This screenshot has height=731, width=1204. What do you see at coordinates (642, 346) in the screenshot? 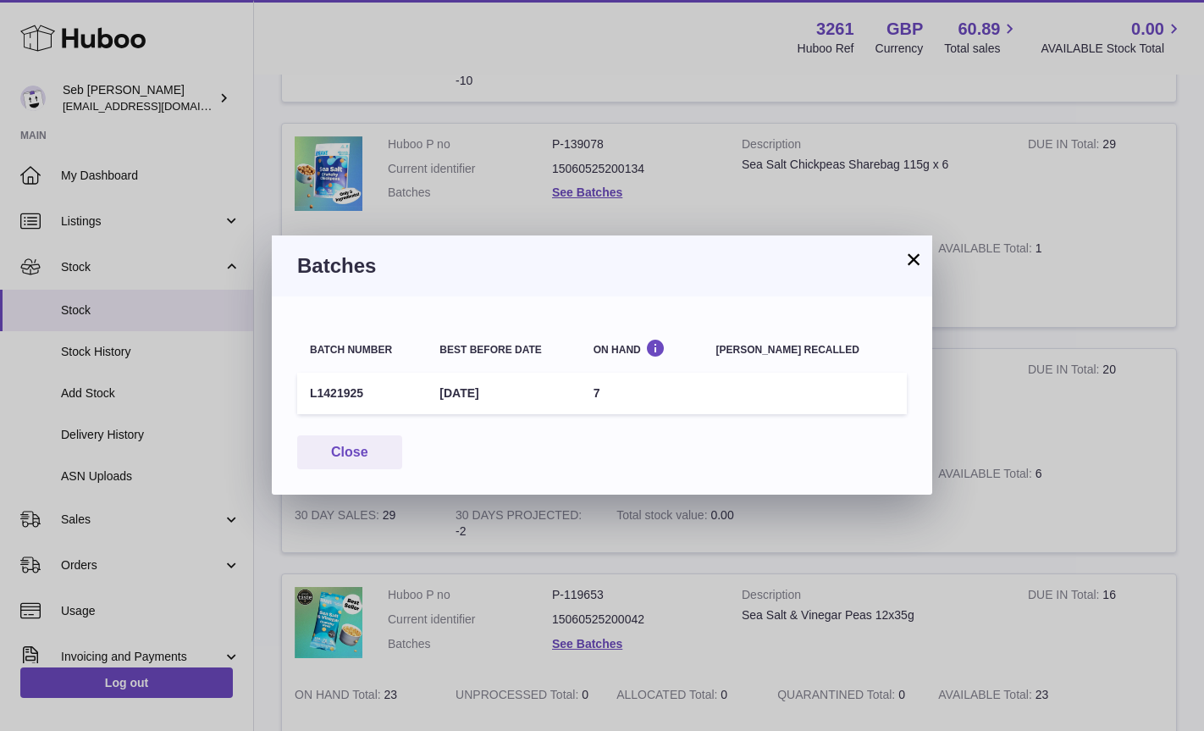
I see `div: On Hand` at bounding box center [642, 346].